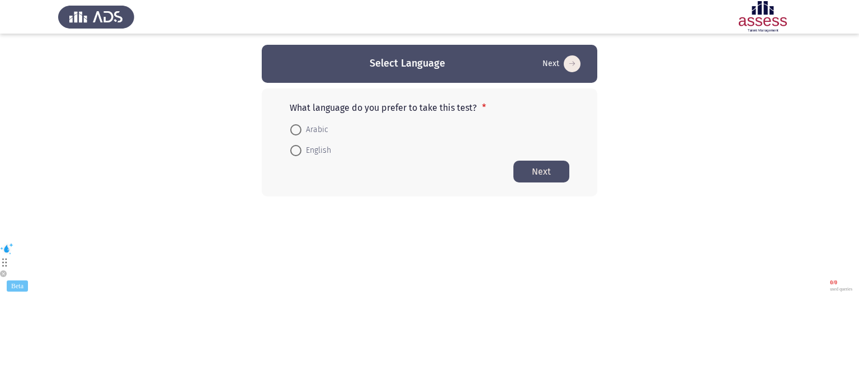 The height and width of the screenshot is (389, 859). Describe the element at coordinates (316, 150) in the screenshot. I see `span: English` at that location.